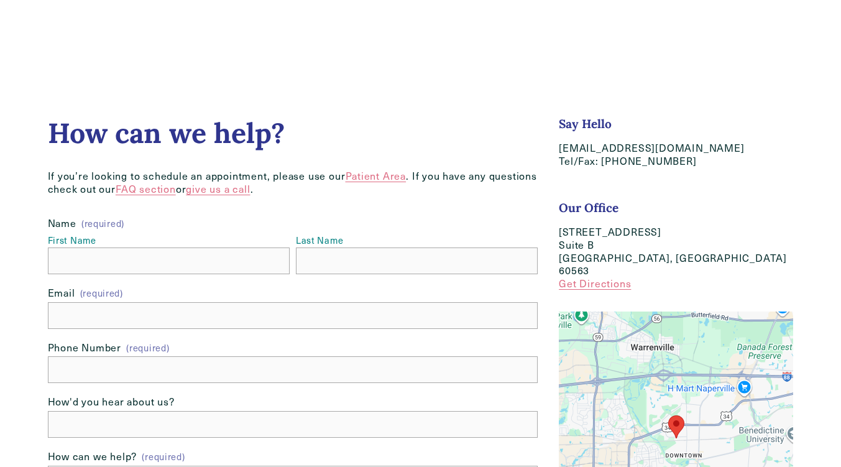 Image resolution: width=841 pixels, height=467 pixels. Describe the element at coordinates (168, 241) in the screenshot. I see `div: First Name` at that location.